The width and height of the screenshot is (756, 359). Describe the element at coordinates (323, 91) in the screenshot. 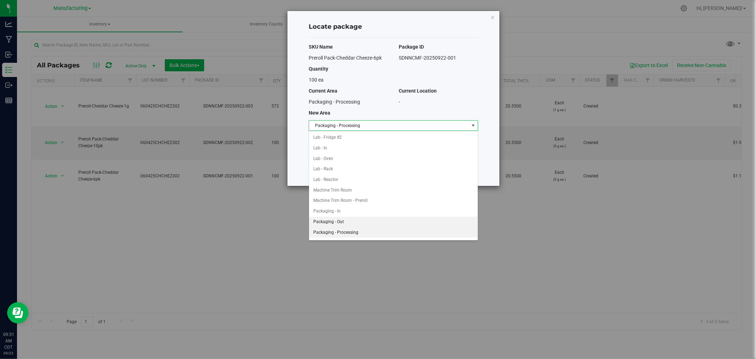

I see `span: Current Area` at that location.